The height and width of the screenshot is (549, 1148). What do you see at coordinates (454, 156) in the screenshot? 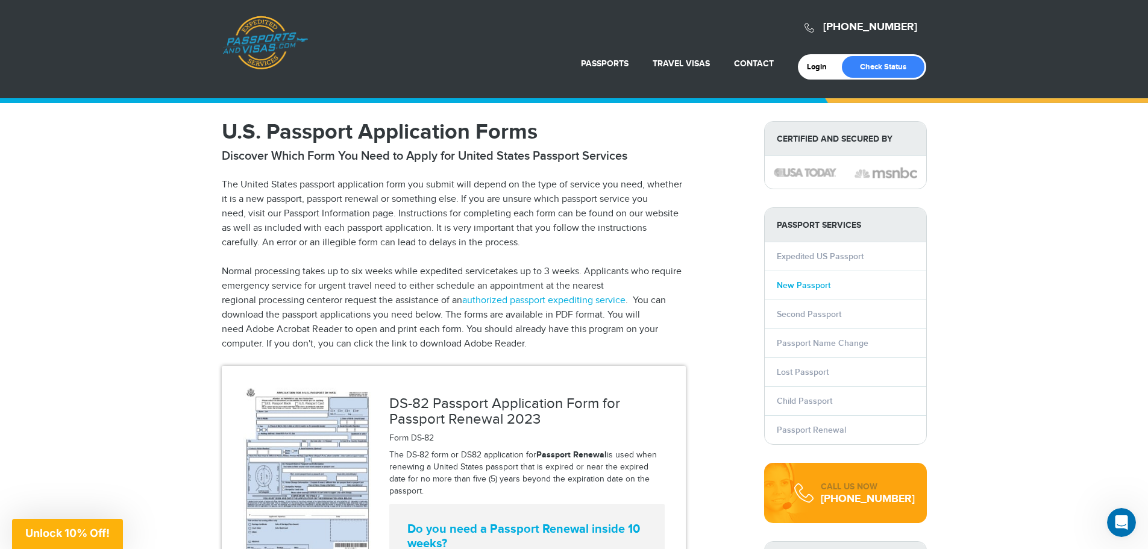
I see `h2: Discover Which Form You Need to Apply for United States Passport Services` at bounding box center [454, 156].